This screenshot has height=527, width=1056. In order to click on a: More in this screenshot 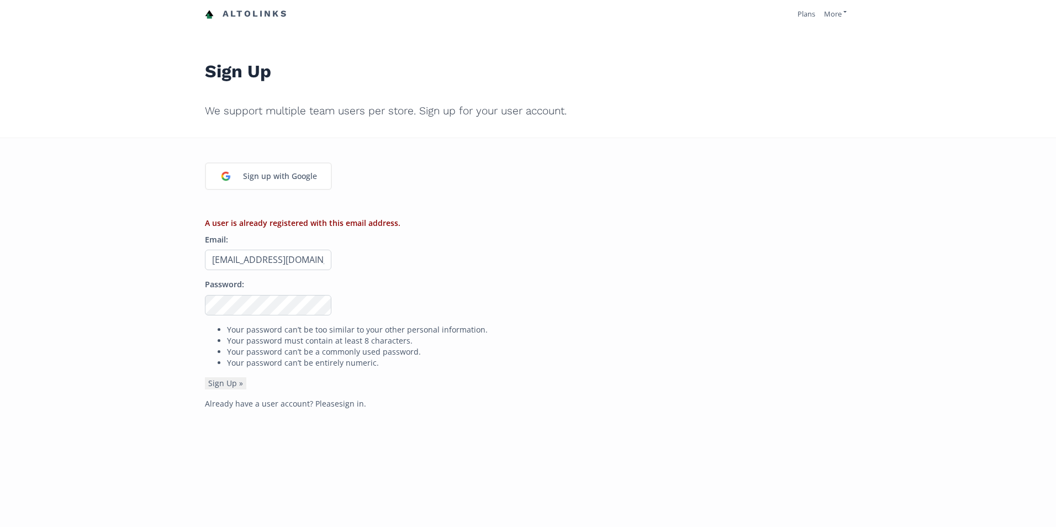, I will do `click(835, 14)`.